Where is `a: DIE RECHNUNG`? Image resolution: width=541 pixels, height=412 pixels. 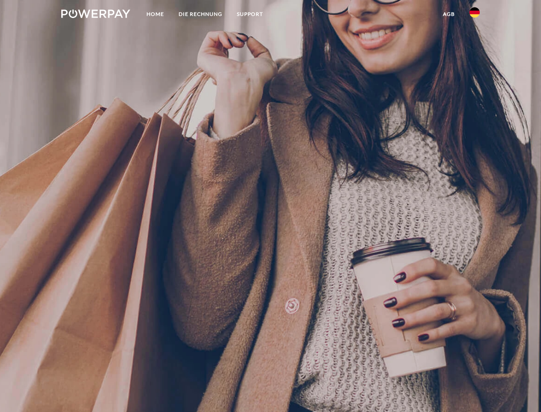 a: DIE RECHNUNG is located at coordinates (201, 14).